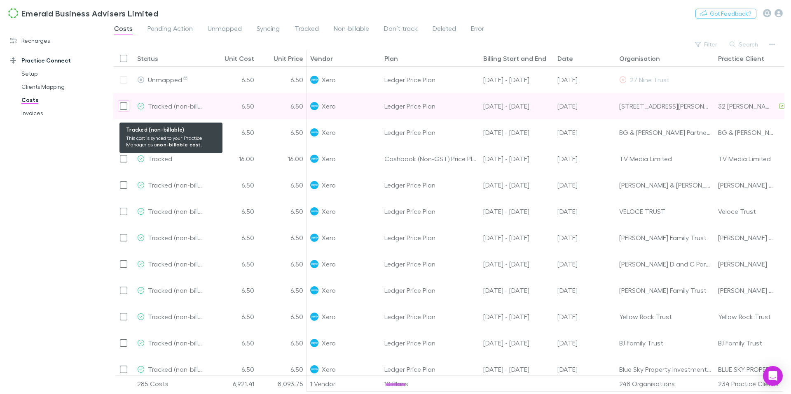 Image resolution: width=791 pixels, height=394 pixels. I want to click on img: Emerald Business Advisers Limited's Logo, so click(13, 13).